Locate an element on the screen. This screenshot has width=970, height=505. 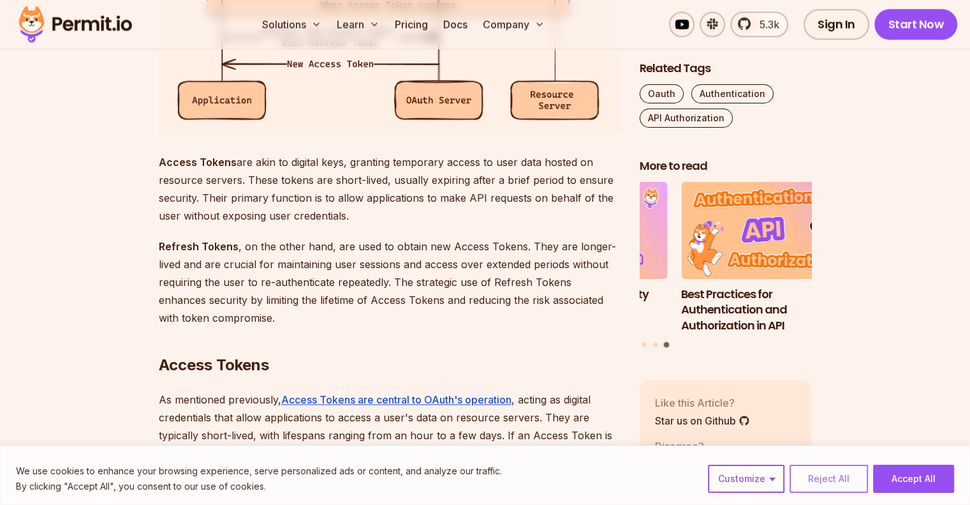
h3: Best Practices for Authentication and Authorization in API is located at coordinates (767, 310).